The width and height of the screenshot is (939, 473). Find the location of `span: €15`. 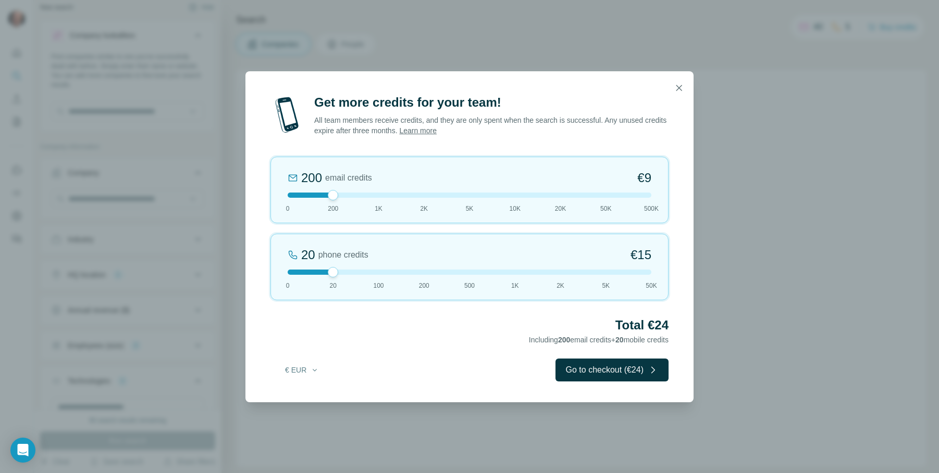

span: €15 is located at coordinates (641, 255).